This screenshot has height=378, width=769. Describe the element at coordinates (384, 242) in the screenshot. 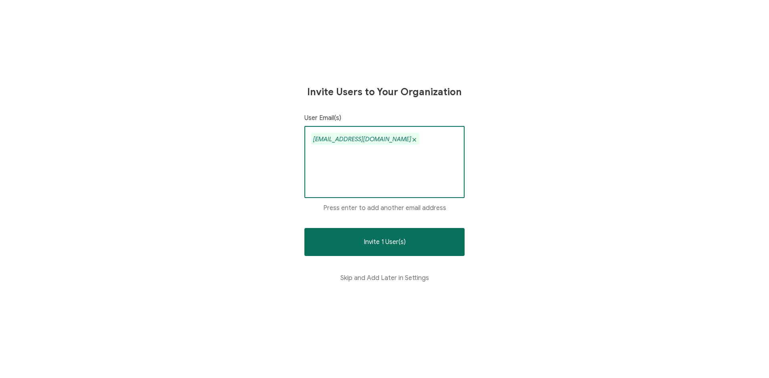

I see `span: Invite 1 User(s)` at that location.